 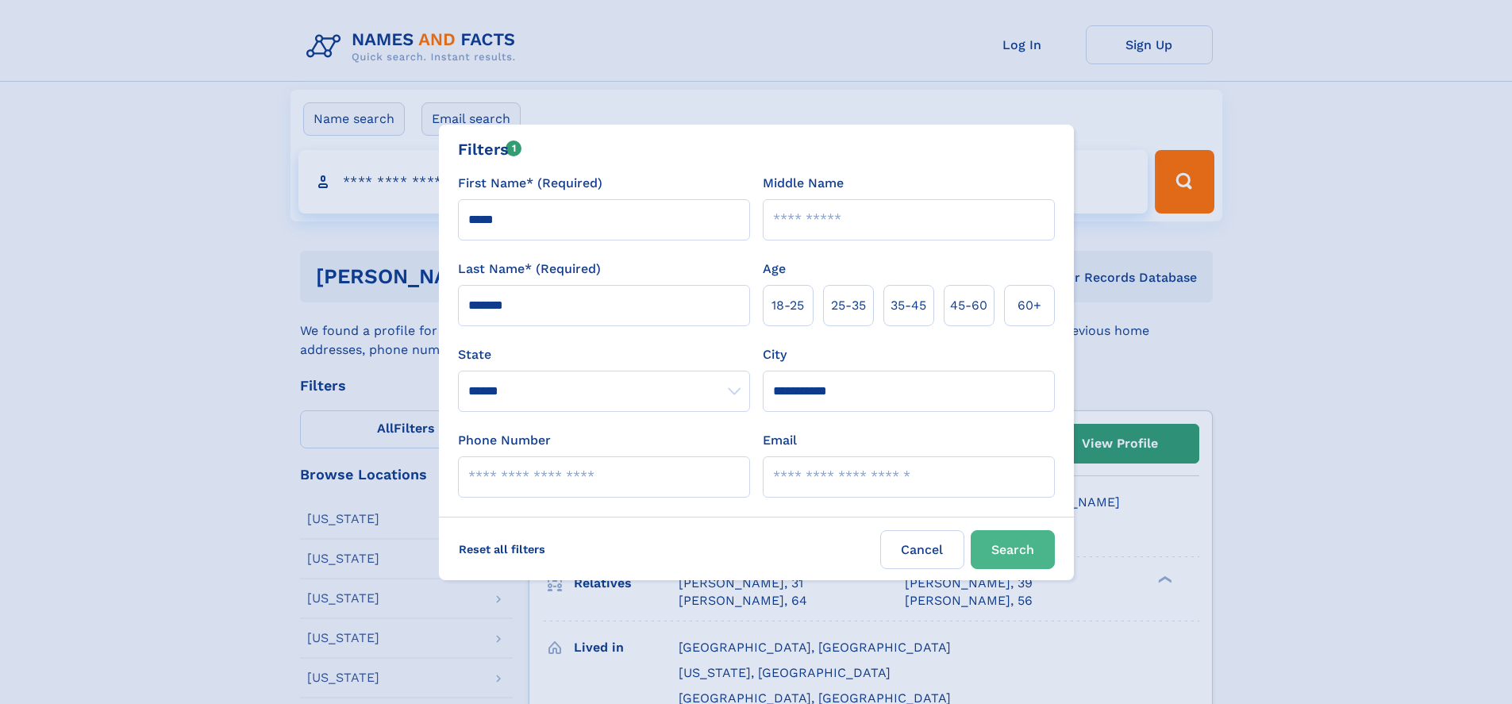 I want to click on label: Middle Name, so click(x=803, y=183).